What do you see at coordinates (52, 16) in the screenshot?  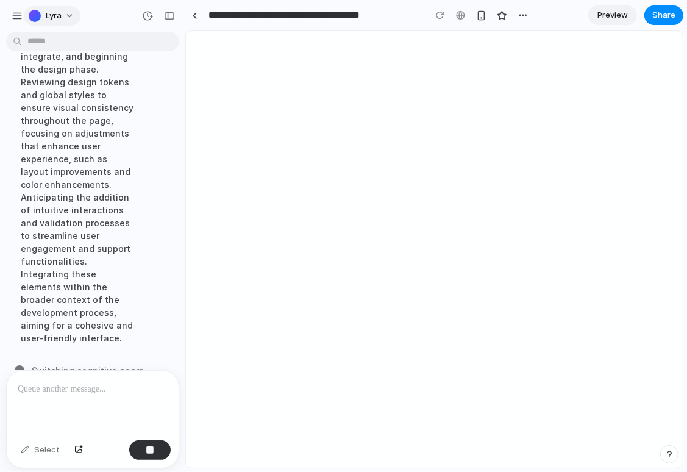 I see `button: Lyra` at bounding box center [52, 16].